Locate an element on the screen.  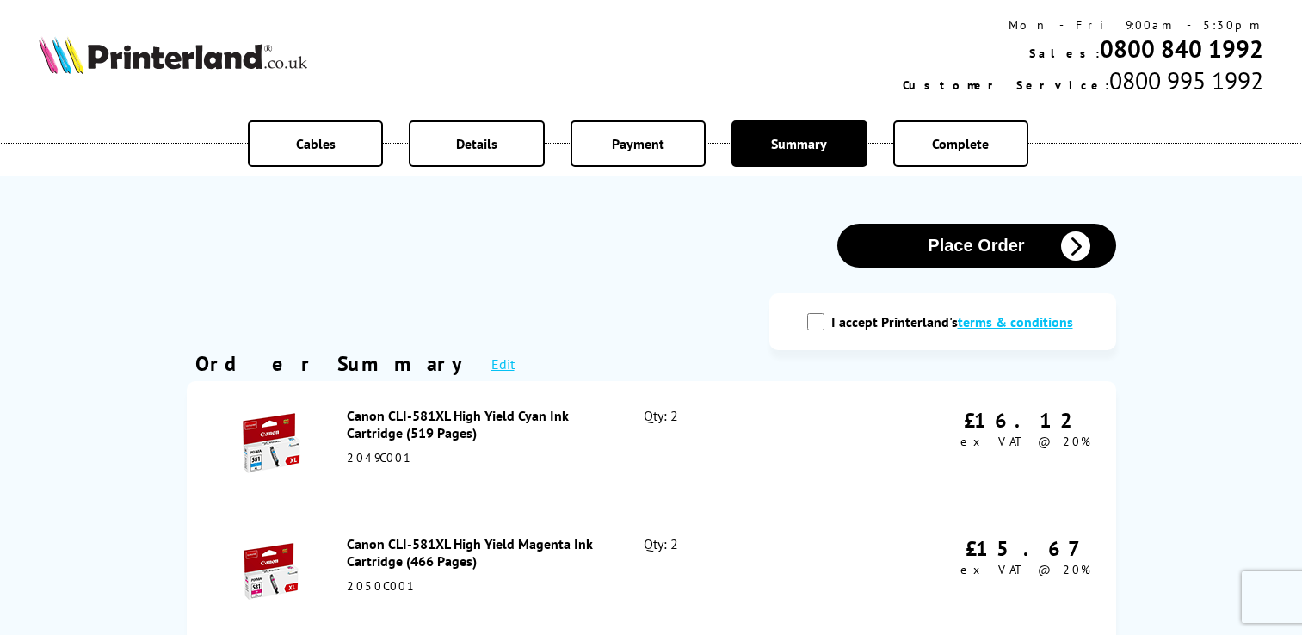
span: Summary is located at coordinates (798, 144).